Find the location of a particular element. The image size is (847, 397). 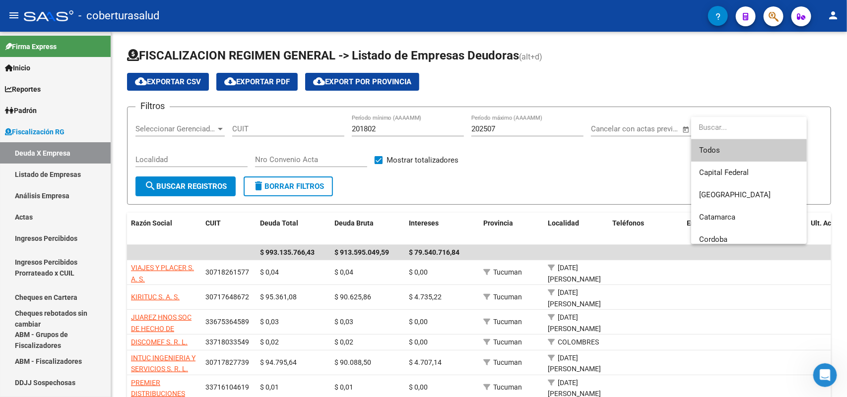

span: Cordoba is located at coordinates (713, 240).